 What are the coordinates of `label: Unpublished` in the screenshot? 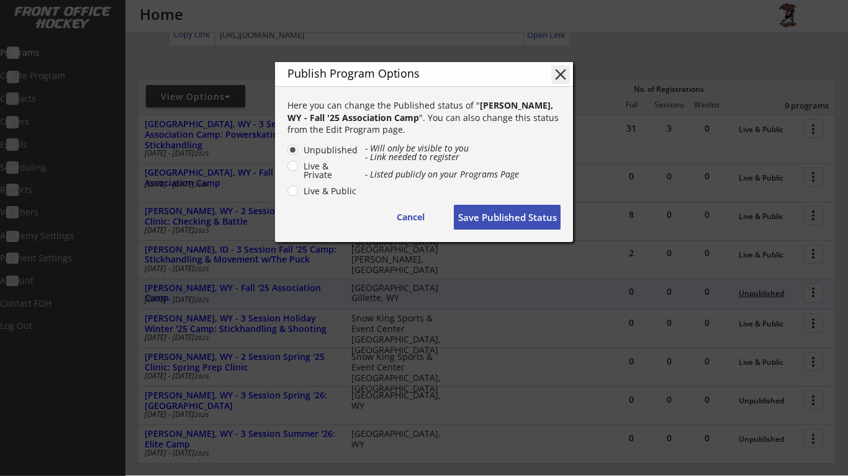 It's located at (329, 150).